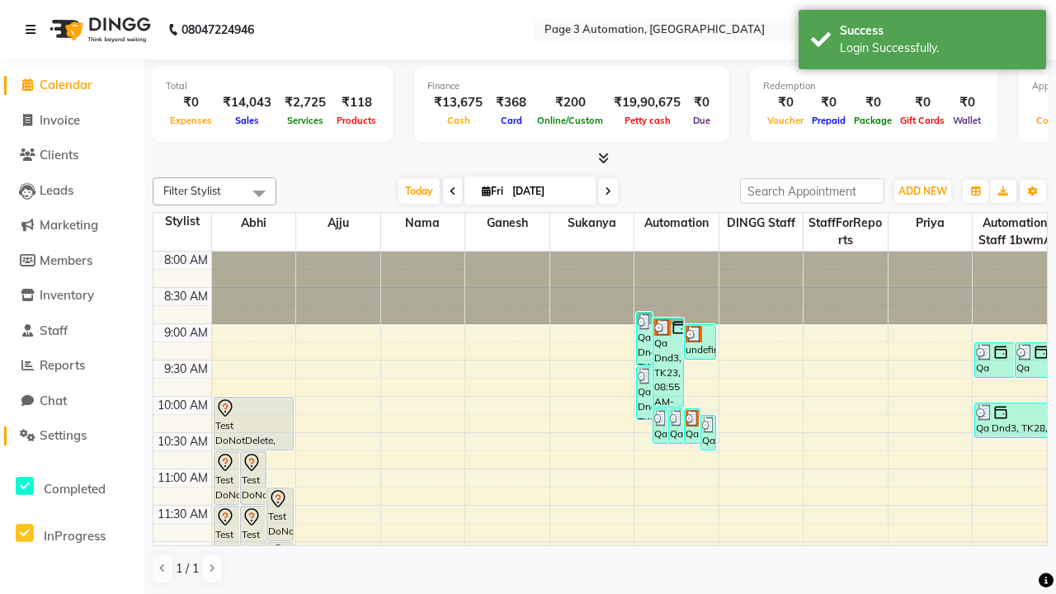 The image size is (1056, 594). Describe the element at coordinates (66, 84) in the screenshot. I see `span: Calendar` at that location.